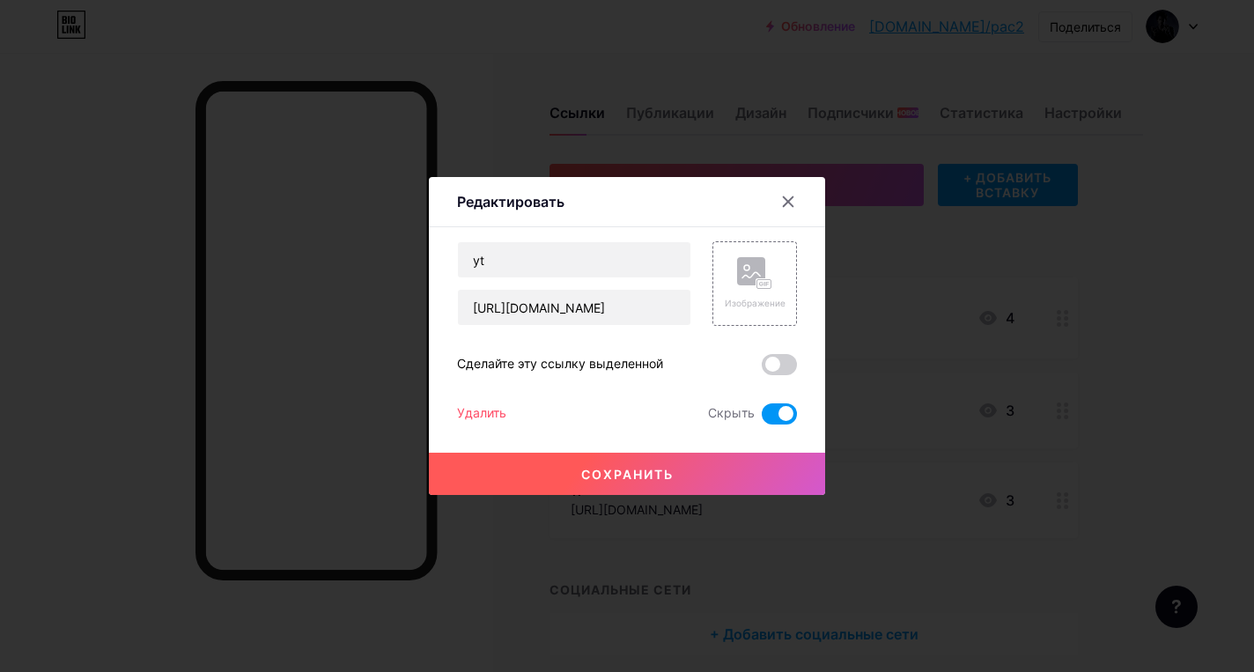 The height and width of the screenshot is (672, 1254). Describe the element at coordinates (482, 412) in the screenshot. I see `ya-tr-span: Удалить` at that location.